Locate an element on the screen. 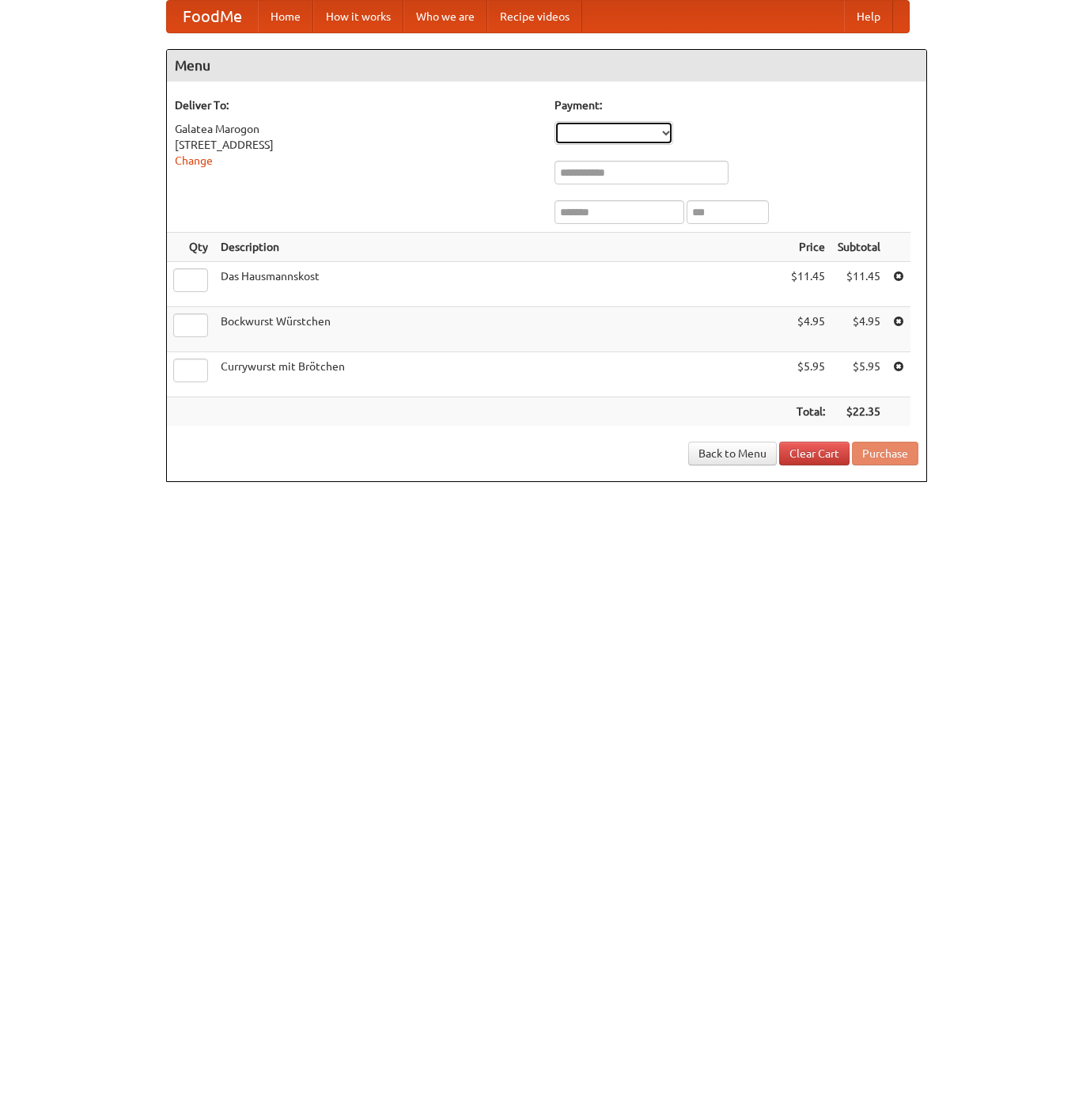  td: Das Hausmannskost is located at coordinates (499, 284).